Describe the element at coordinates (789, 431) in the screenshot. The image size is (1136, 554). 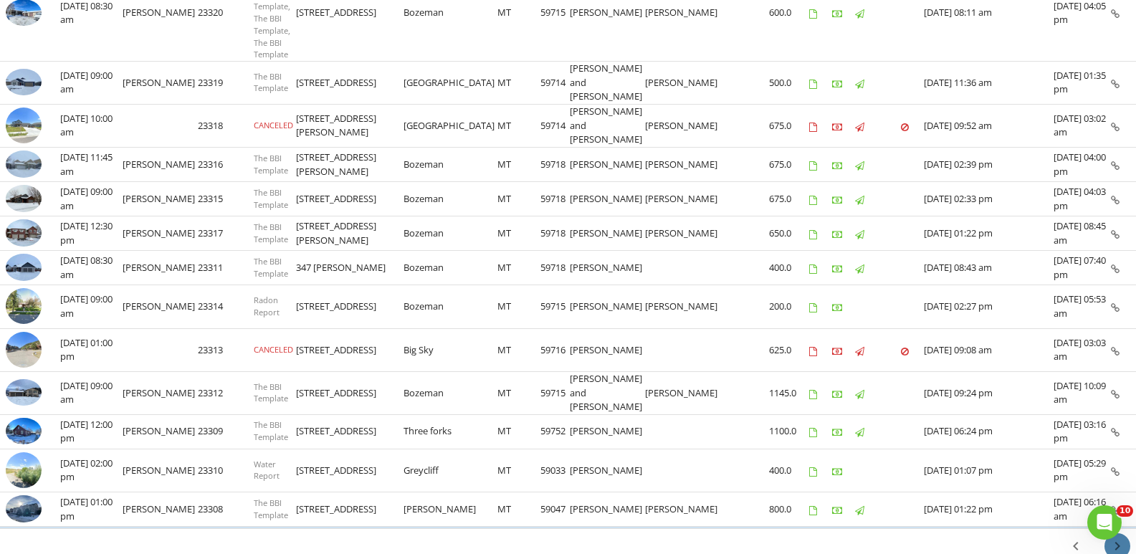
I see `td: 1100.0` at that location.